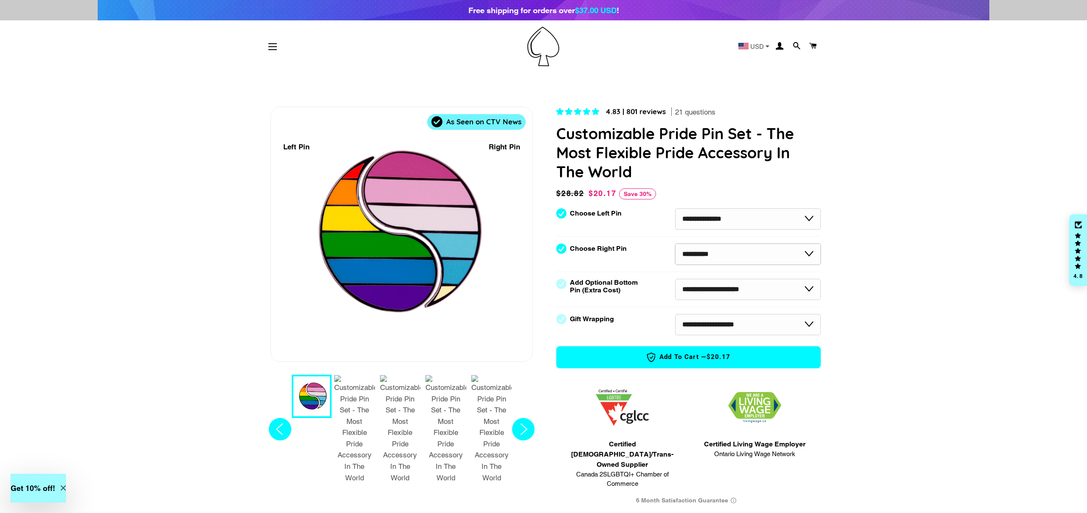 The image size is (1087, 513). Describe the element at coordinates (446, 431) in the screenshot. I see `button: 4 / 7` at that location.